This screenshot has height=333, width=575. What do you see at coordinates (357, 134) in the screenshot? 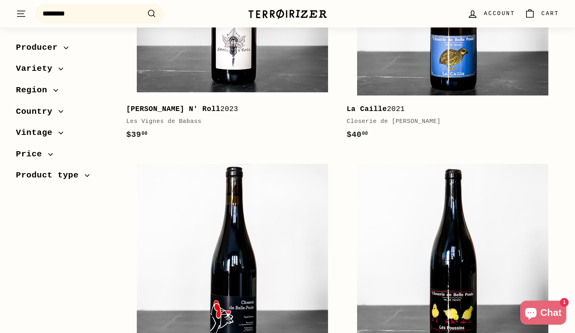
I see `span: $40` at bounding box center [357, 134].